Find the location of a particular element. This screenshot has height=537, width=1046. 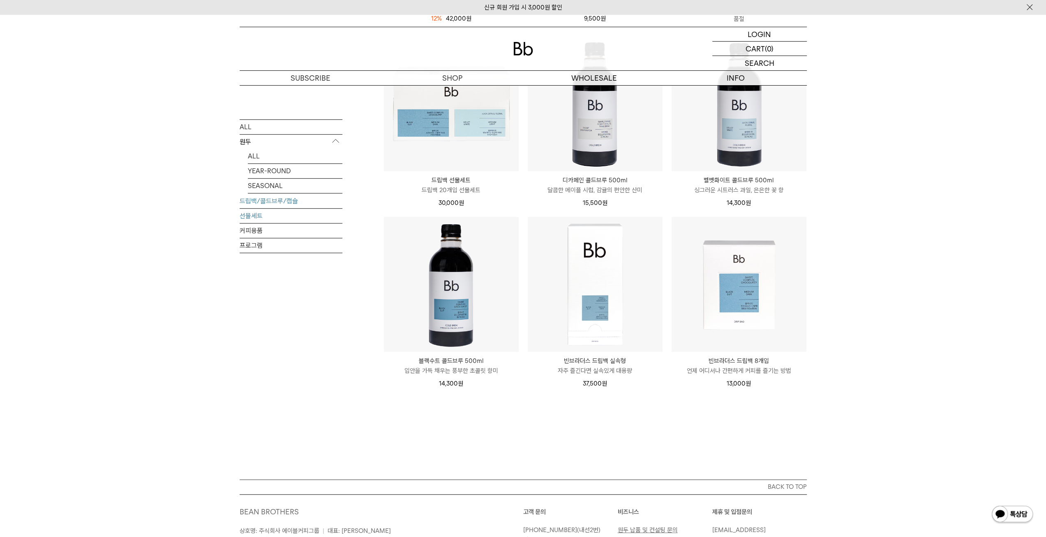

a: 블랙수트 콜드브루 500ml is located at coordinates (451, 284).